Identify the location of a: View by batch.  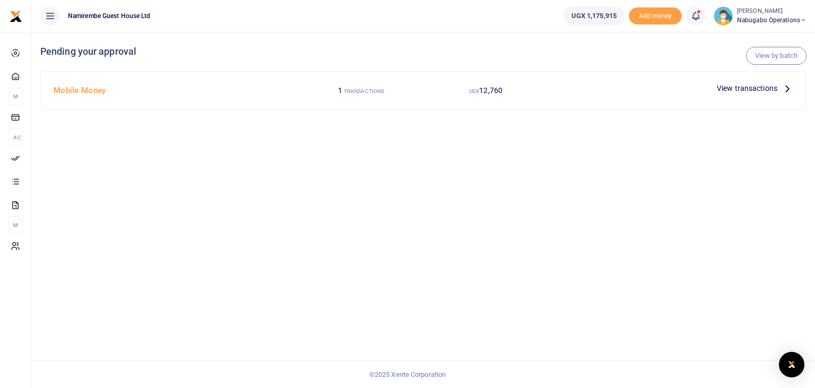
(777, 56).